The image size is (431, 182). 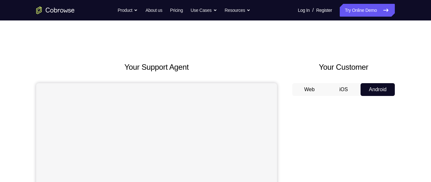 I want to click on button: Web, so click(x=309, y=90).